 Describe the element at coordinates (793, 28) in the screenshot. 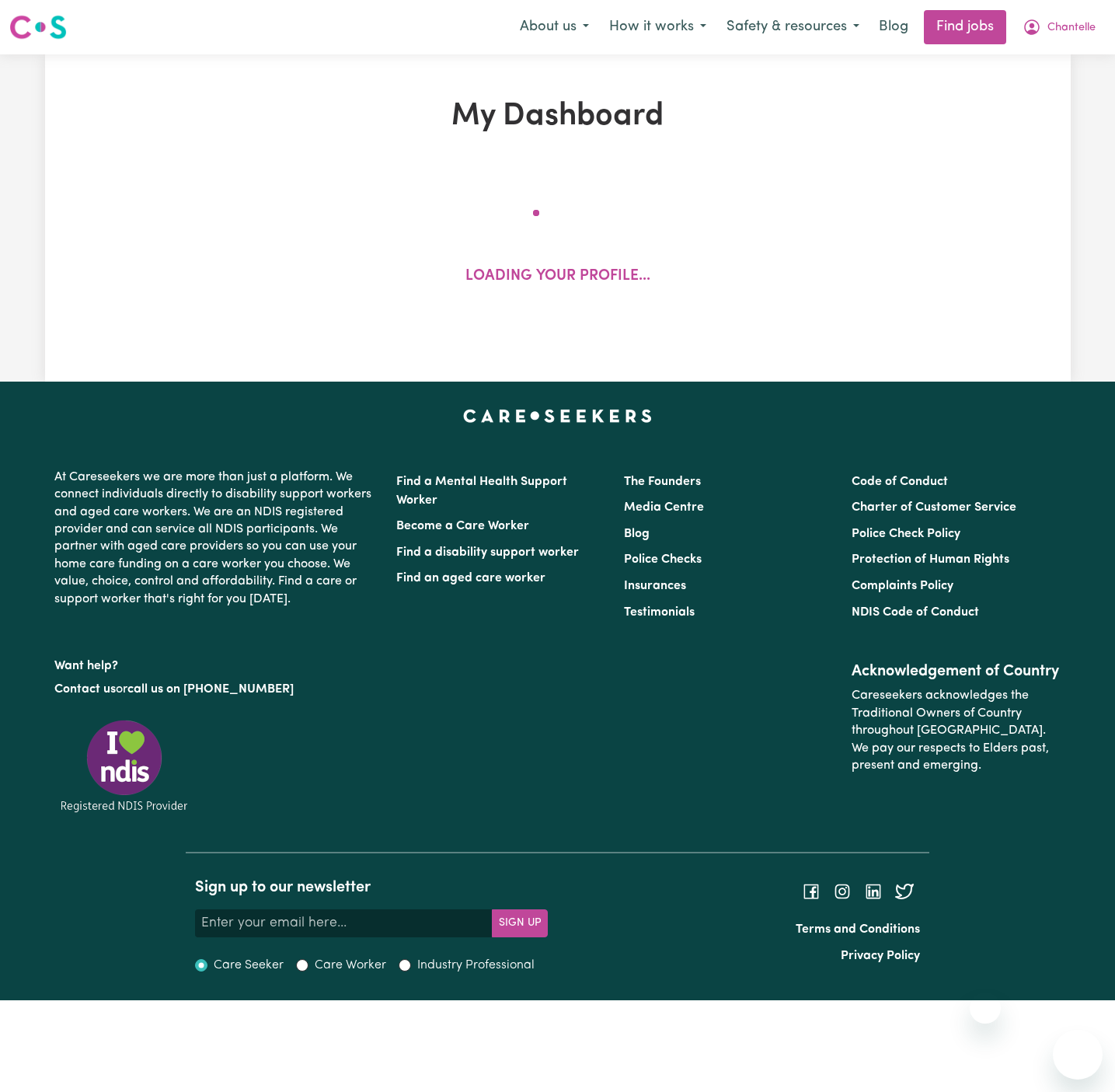

I see `button: Safety & resources` at that location.